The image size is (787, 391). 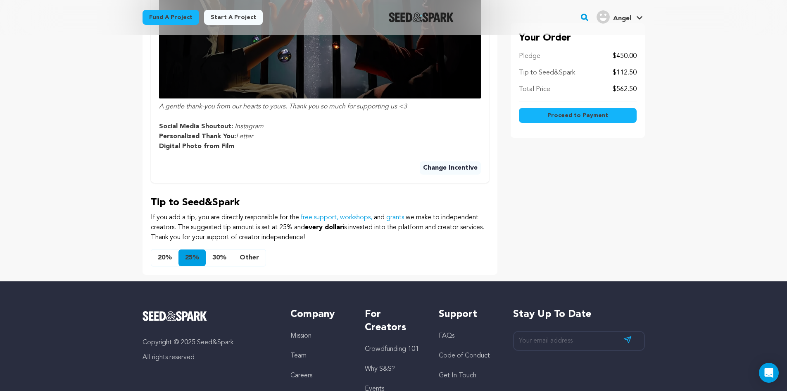 What do you see at coordinates (175, 316) in the screenshot?
I see `img: Seed&Spark Logo` at bounding box center [175, 316].